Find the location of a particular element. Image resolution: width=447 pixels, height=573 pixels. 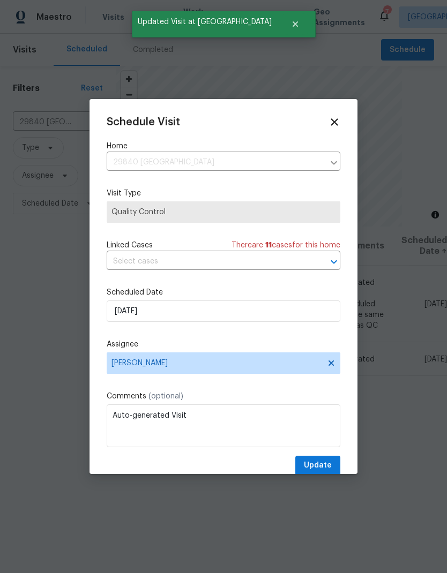

label: Home is located at coordinates (223, 146).